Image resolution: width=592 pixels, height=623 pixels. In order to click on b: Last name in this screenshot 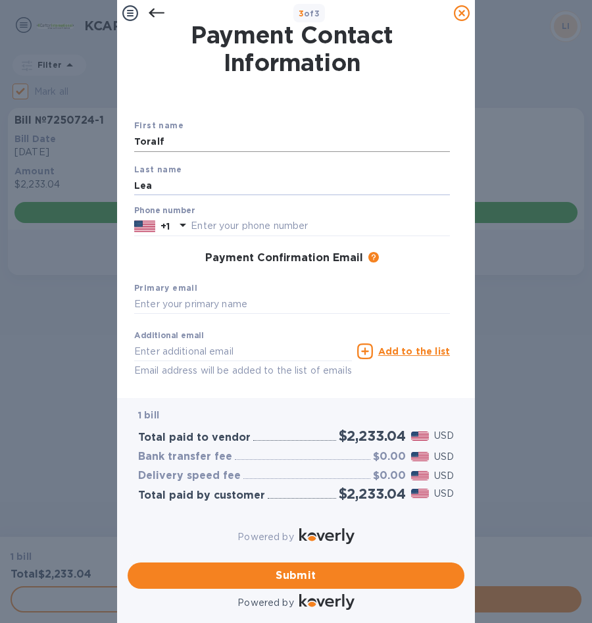, I will do `click(158, 169)`.